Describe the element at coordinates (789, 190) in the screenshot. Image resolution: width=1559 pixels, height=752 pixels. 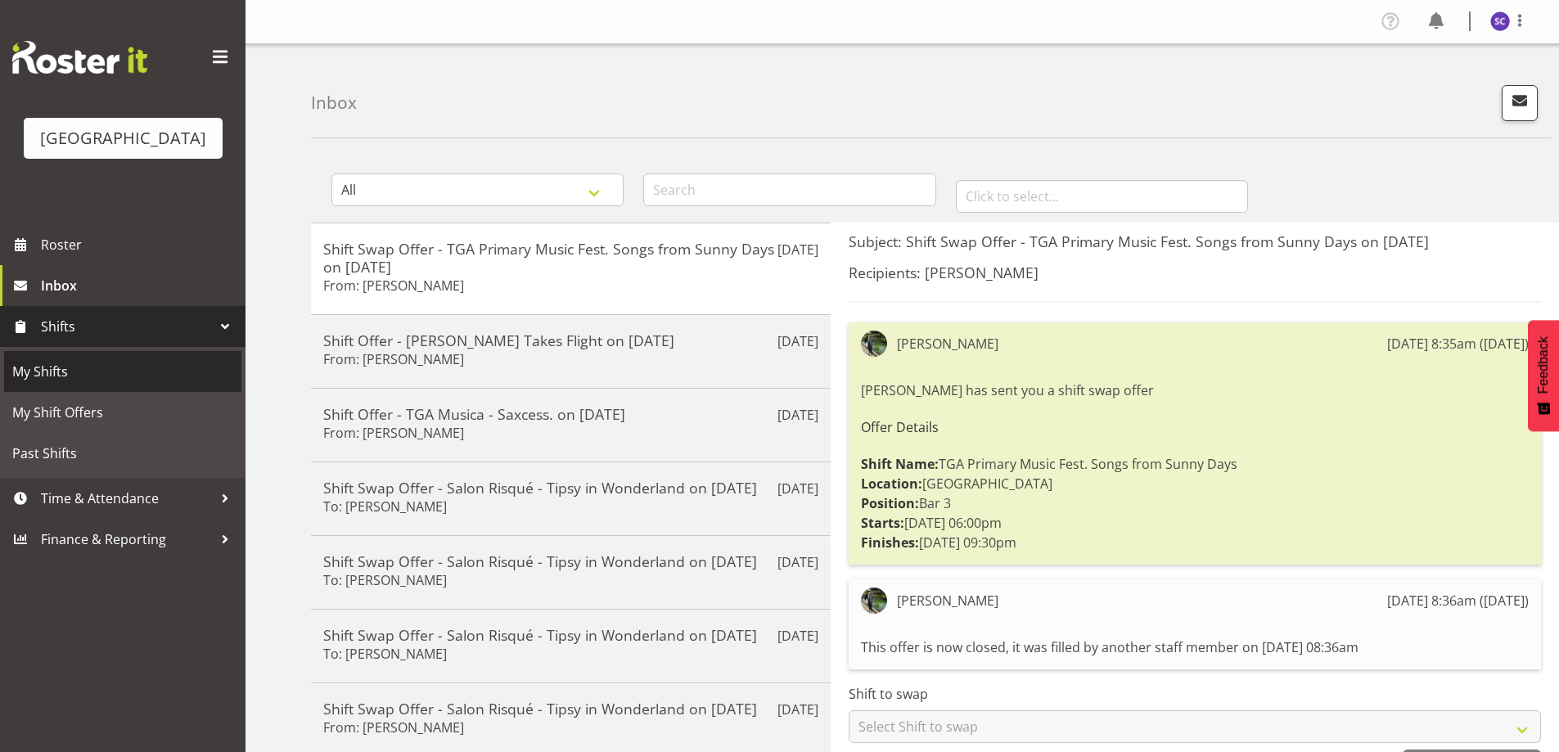
I see `input: Search` at that location.